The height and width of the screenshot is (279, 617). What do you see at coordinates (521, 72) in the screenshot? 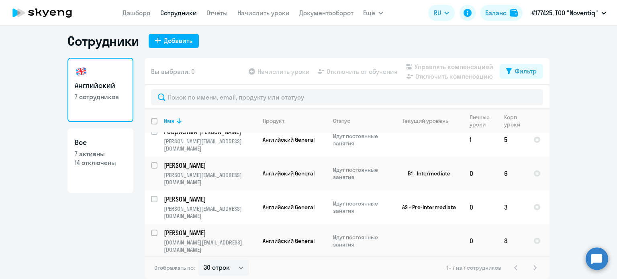
I see `button: Фильтр` at bounding box center [521, 72].